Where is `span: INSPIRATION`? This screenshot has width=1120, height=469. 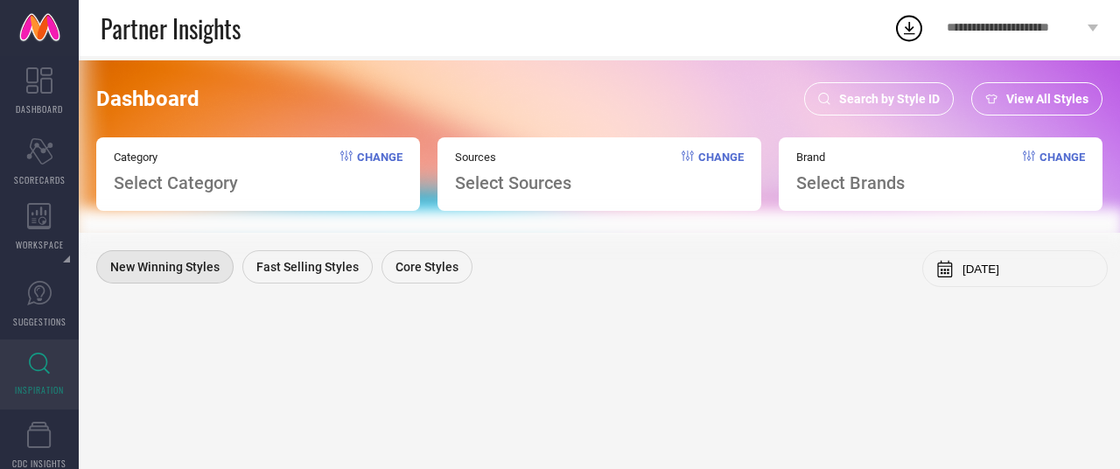 span: INSPIRATION is located at coordinates (39, 390).